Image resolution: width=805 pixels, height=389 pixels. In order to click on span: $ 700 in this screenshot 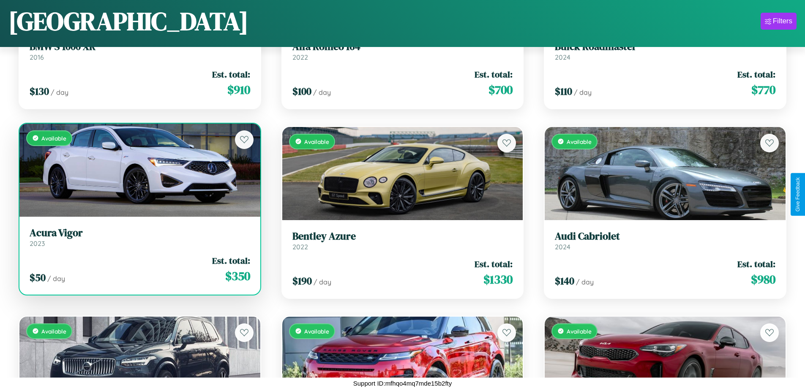, I will do `click(501, 90)`.